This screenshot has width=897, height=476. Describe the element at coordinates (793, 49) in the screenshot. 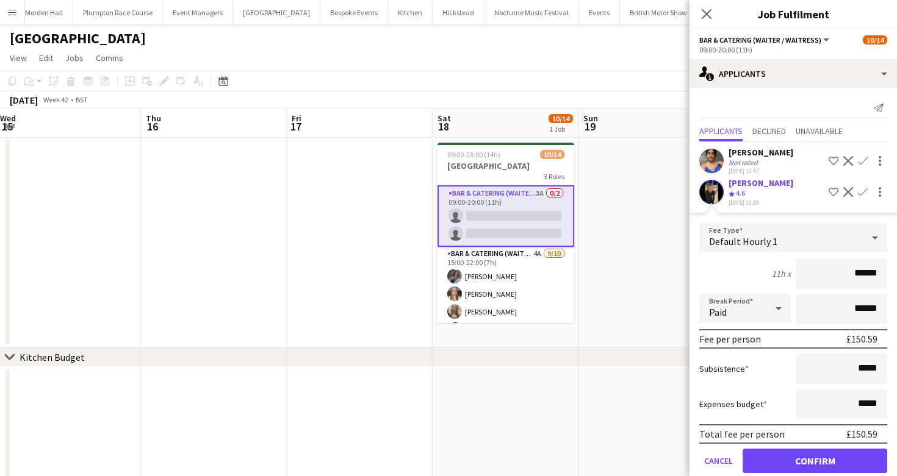

I see `div: 09:00-20:00 (11h)` at that location.